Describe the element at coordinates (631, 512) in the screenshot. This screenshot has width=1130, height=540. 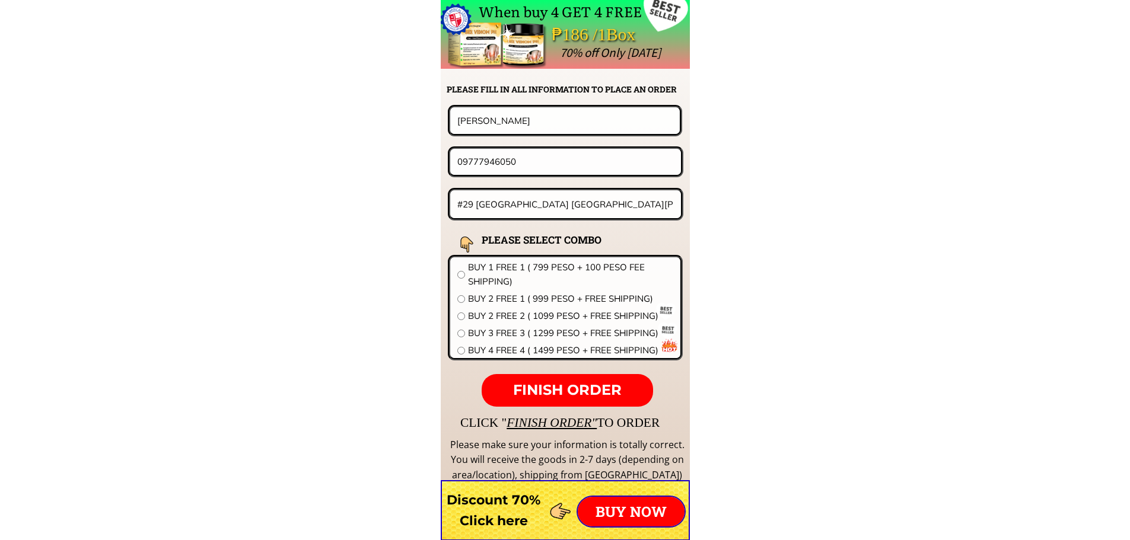
I see `p: BUY NOW` at that location.